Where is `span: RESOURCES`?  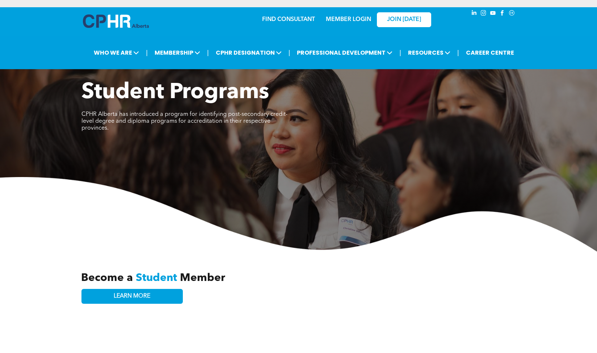
span: RESOURCES is located at coordinates (429, 52).